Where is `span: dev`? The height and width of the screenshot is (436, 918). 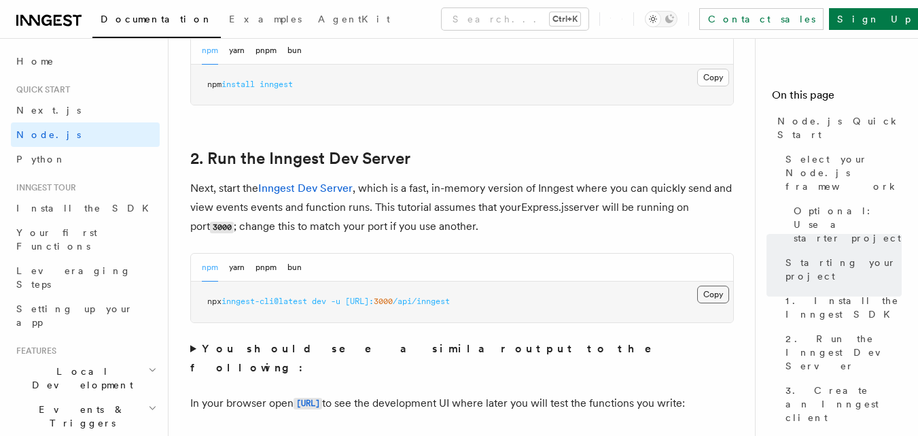
span: dev is located at coordinates (319, 301).